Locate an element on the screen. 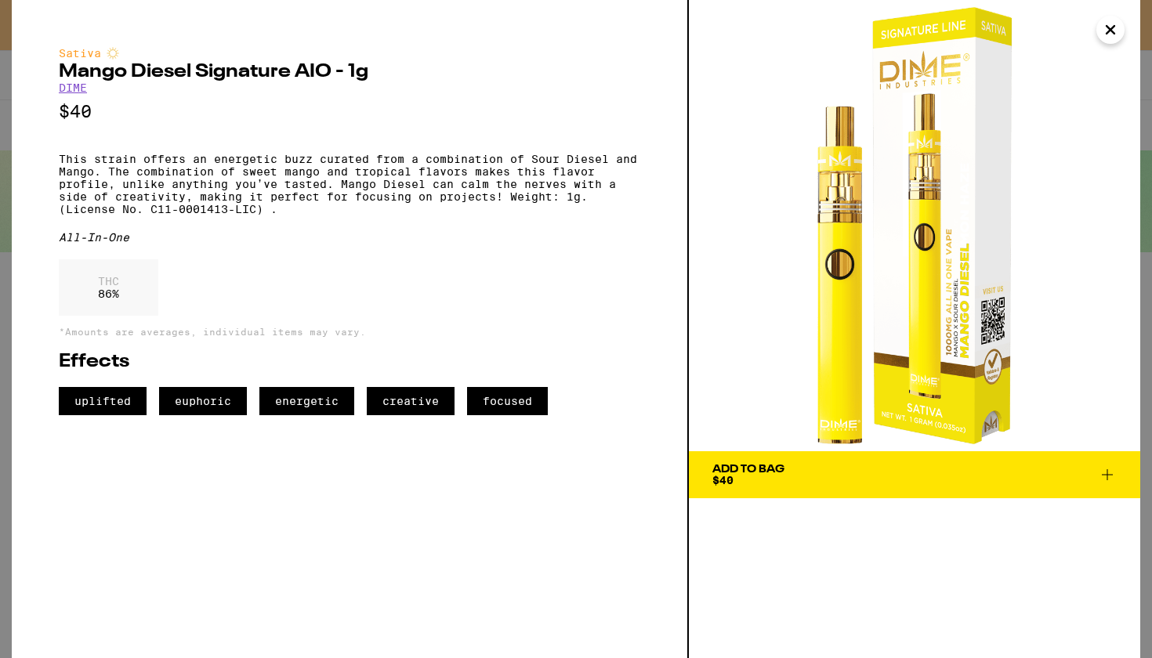 Image resolution: width=1152 pixels, height=658 pixels. a: DIME is located at coordinates (73, 88).